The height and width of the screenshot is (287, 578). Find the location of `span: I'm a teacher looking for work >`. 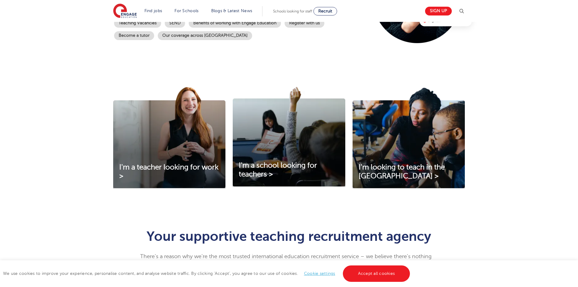

span: I'm a teacher looking for work > is located at coordinates (169, 171).